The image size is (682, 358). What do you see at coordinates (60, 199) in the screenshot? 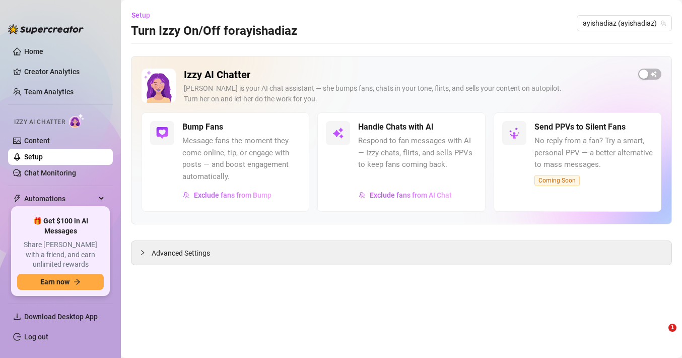
I see `span: Automations` at bounding box center [60, 199].